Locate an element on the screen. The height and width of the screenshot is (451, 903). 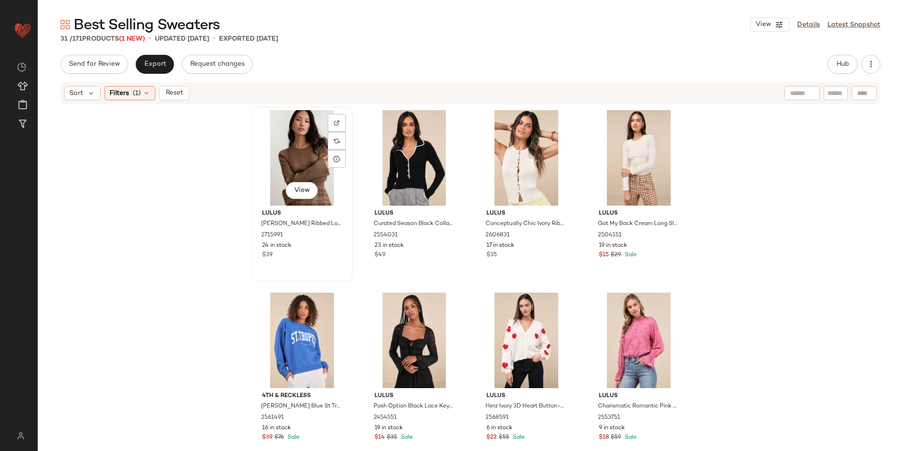
span: (1 New) is located at coordinates (132, 39).